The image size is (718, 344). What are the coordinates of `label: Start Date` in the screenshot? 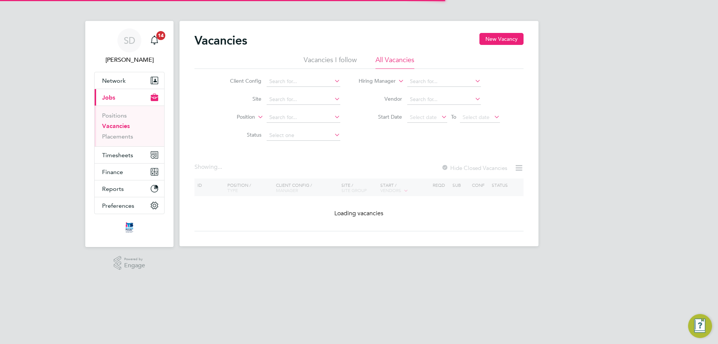 It's located at (380, 117).